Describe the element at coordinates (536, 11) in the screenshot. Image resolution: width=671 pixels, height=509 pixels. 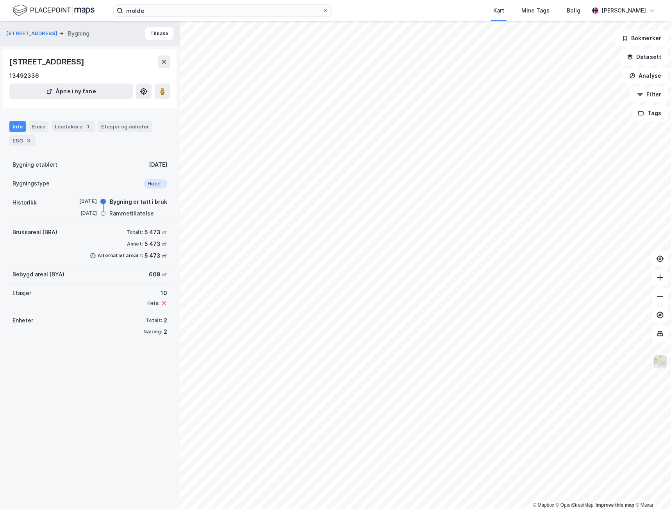
I see `div: Mine Tags` at that location.